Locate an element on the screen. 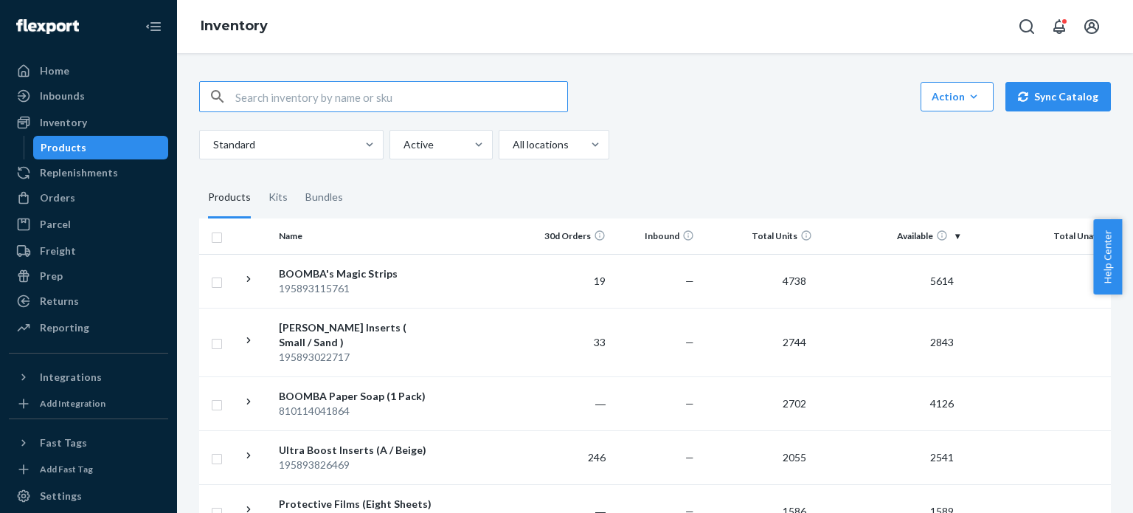  img: Flexport logo is located at coordinates (47, 27).